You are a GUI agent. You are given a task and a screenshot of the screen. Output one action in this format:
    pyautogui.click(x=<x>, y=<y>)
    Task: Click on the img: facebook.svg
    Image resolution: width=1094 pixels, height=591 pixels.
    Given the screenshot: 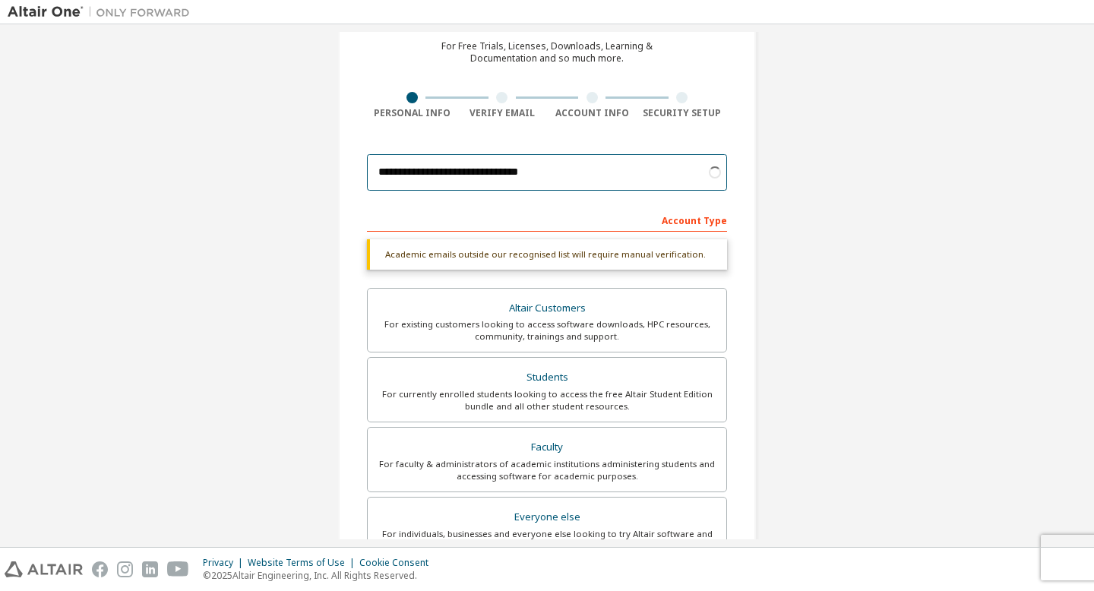 What is the action you would take?
    pyautogui.click(x=100, y=569)
    